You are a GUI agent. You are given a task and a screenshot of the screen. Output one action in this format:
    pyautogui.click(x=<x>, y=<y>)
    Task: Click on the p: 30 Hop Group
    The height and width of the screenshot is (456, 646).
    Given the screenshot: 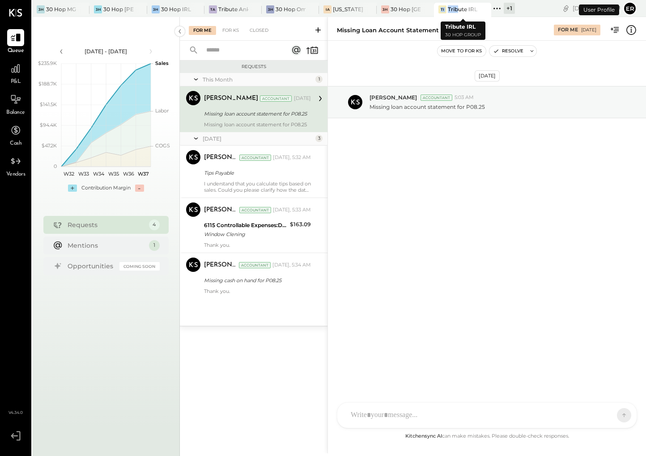 What is the action you would take?
    pyautogui.click(x=463, y=35)
    